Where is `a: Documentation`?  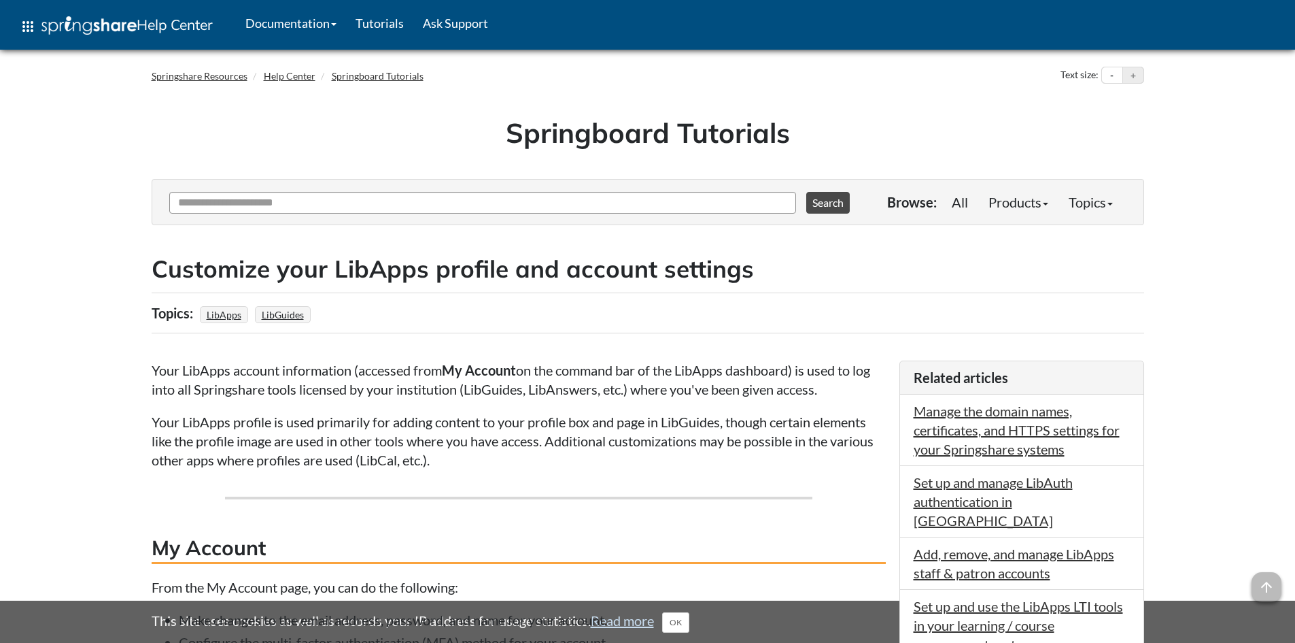
a: Documentation is located at coordinates (291, 23).